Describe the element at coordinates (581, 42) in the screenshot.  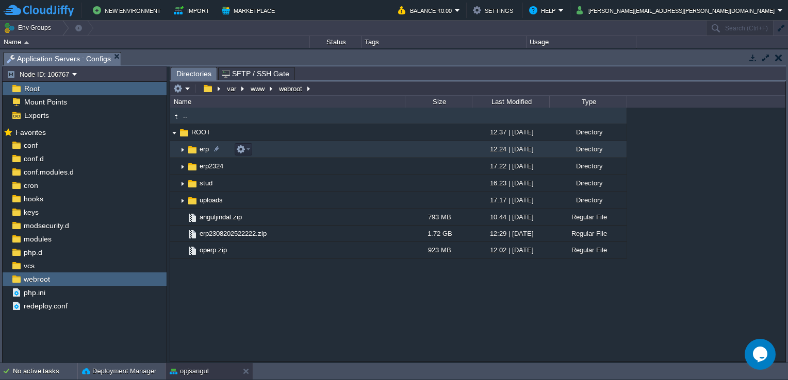
I see `div: Usage` at that location.